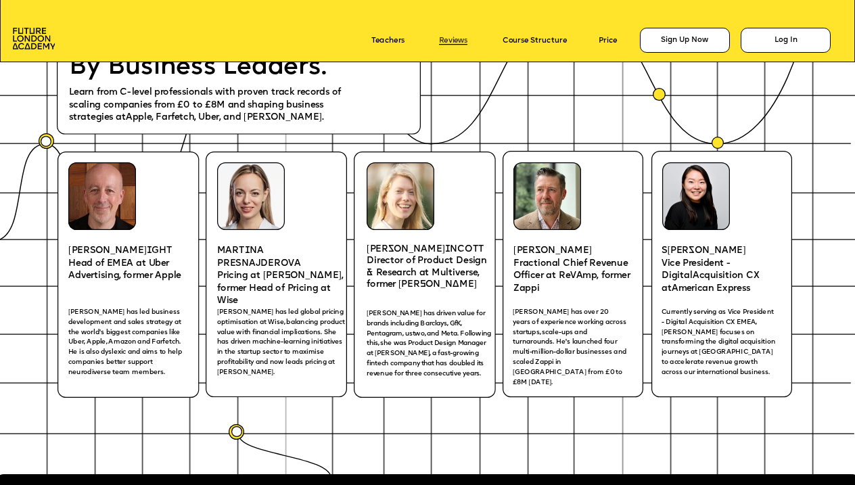 This screenshot has height=485, width=855. Describe the element at coordinates (162, 252) in the screenshot. I see `span: GHT` at that location.